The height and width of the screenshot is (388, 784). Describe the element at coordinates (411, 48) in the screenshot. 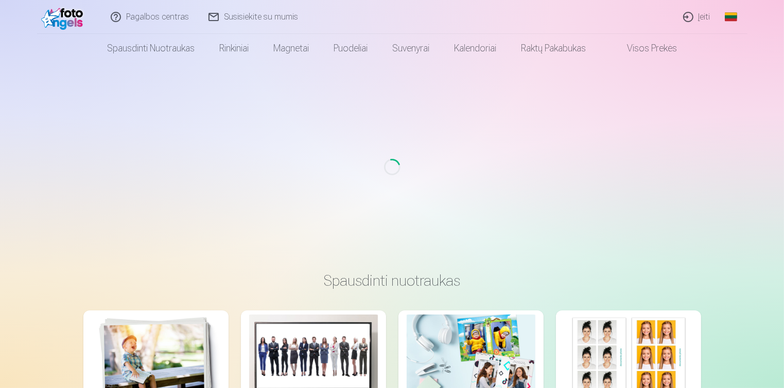

I see `a: Suvenyrai` at that location.